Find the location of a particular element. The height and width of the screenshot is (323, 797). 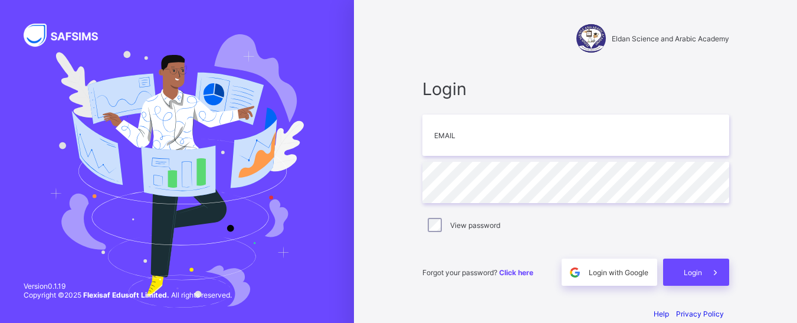

span: Eldan Science and Arabic Academy is located at coordinates (670, 38).